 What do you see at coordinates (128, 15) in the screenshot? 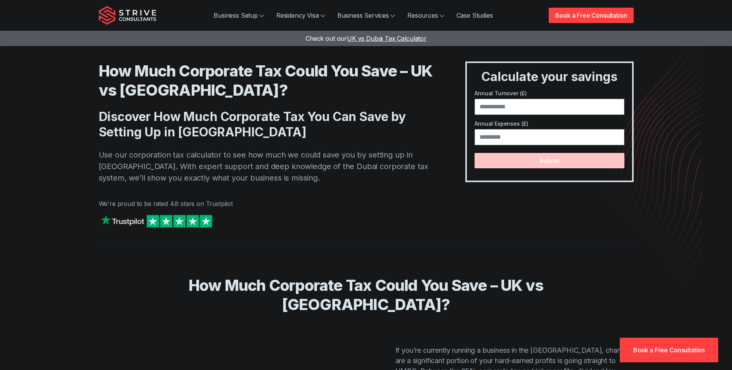
I see `img: Strive Consultants` at bounding box center [128, 15].